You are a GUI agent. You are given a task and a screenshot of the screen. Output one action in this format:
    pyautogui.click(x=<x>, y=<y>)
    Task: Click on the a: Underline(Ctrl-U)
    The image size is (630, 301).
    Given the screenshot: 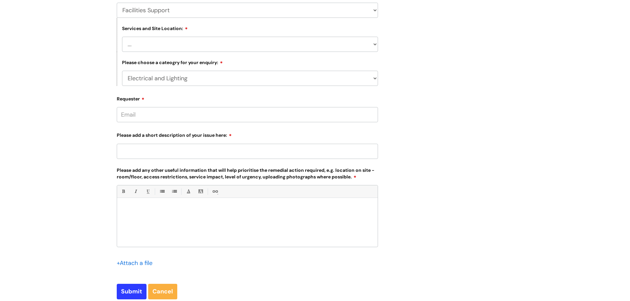 What is the action you would take?
    pyautogui.click(x=148, y=192)
    